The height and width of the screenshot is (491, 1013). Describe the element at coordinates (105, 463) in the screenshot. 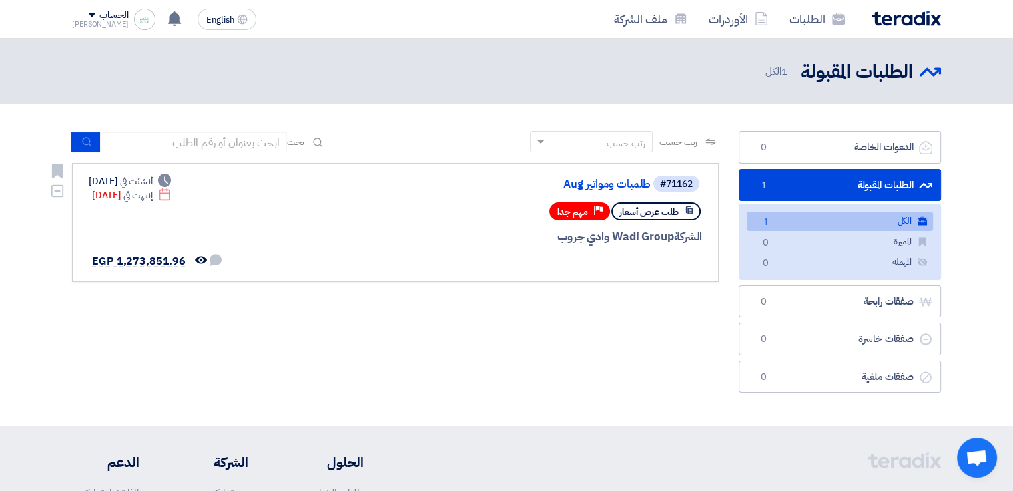

I see `li: الدعم` at that location.